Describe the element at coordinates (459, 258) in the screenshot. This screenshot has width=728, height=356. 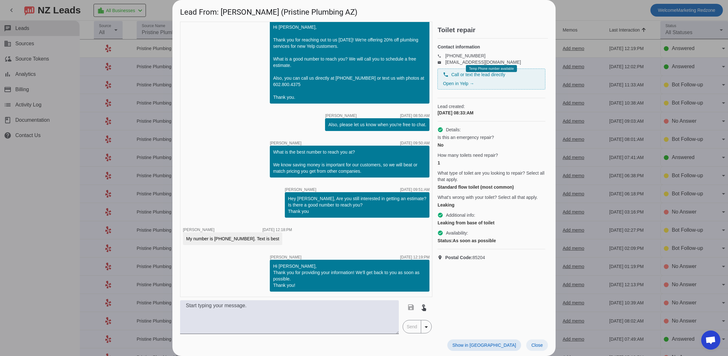
I see `strong: Postal Code:` at that location.